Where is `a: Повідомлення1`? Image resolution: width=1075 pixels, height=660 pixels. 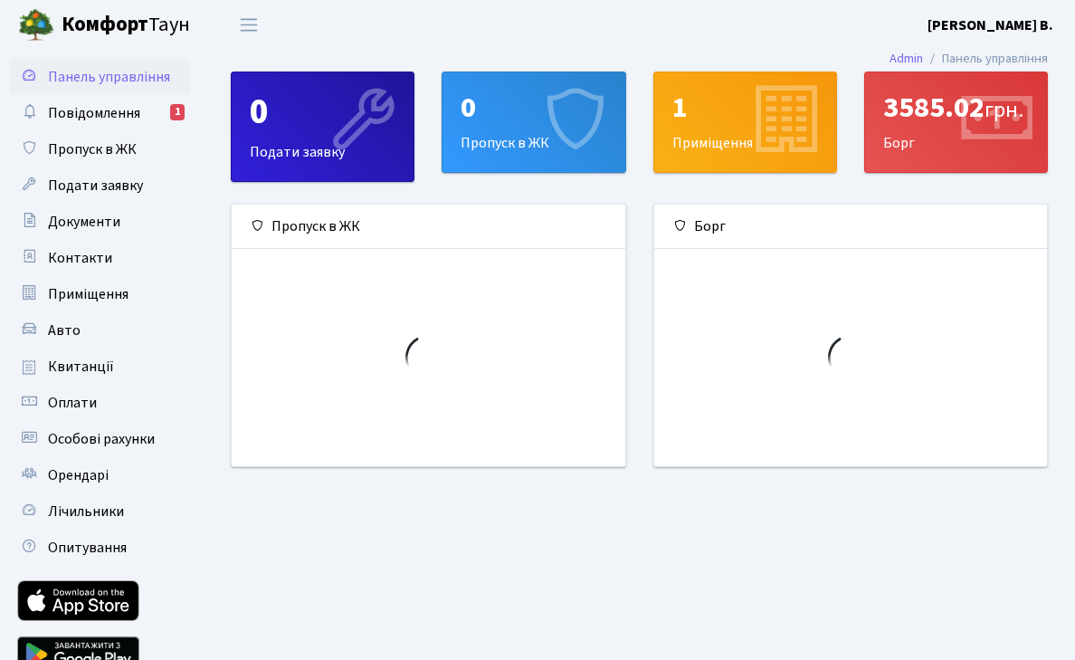 a: Повідомлення1 is located at coordinates (100, 113).